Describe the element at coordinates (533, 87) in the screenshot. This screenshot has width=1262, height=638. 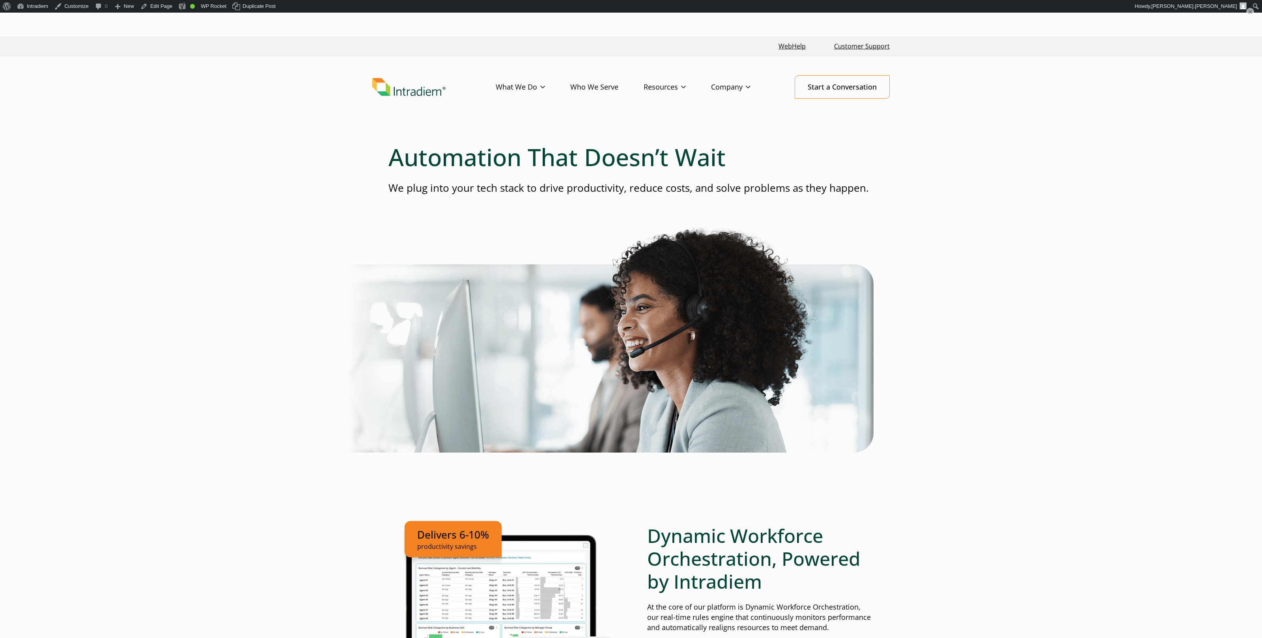
I see `a: What We Do` at that location.